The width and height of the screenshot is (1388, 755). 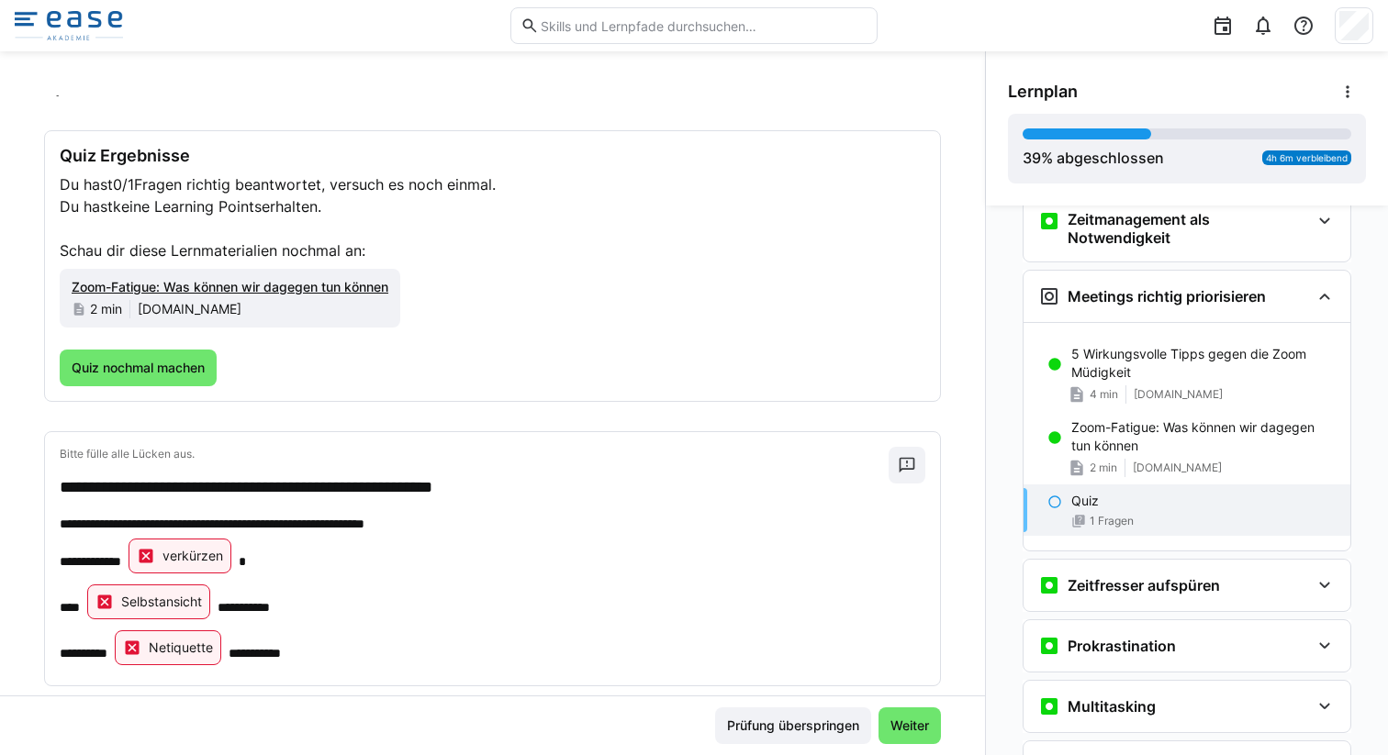 What do you see at coordinates (1189, 229) in the screenshot?
I see `h3: Zeitmanagement als Notwendigkeit` at bounding box center [1189, 229].